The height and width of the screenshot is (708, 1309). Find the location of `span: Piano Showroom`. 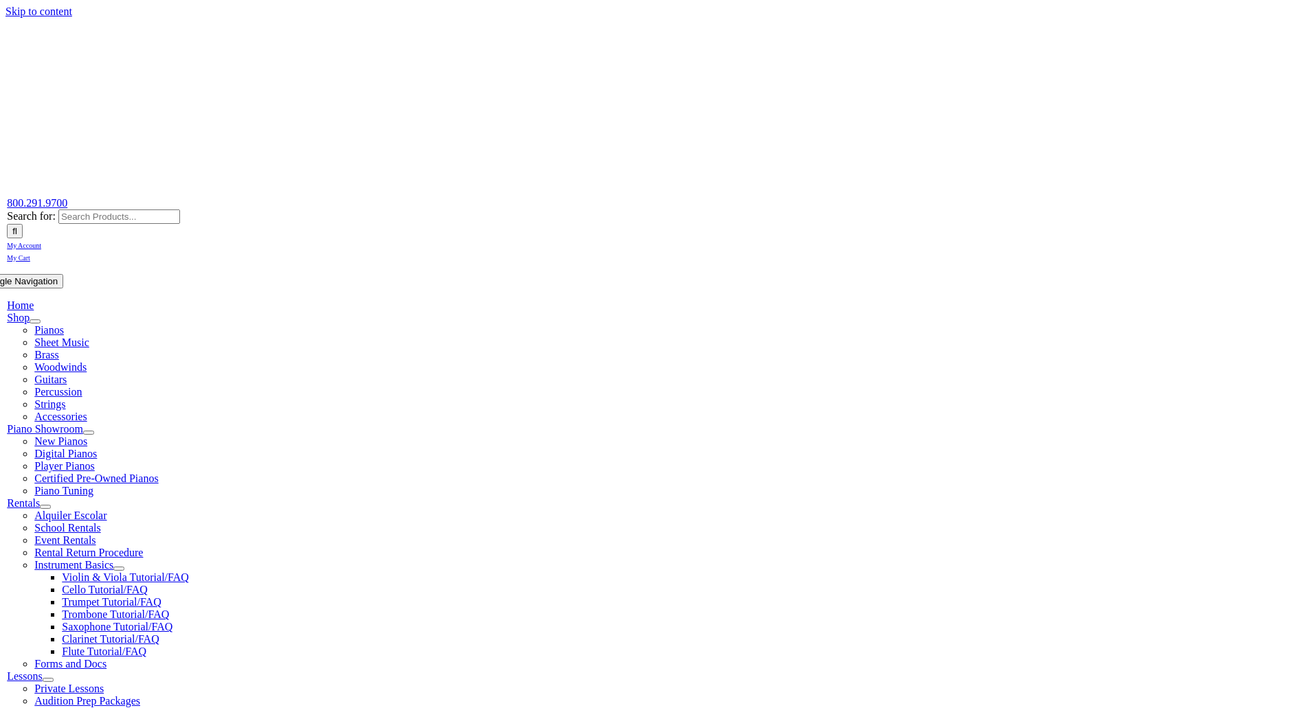

span: Piano Showroom is located at coordinates (45, 429).